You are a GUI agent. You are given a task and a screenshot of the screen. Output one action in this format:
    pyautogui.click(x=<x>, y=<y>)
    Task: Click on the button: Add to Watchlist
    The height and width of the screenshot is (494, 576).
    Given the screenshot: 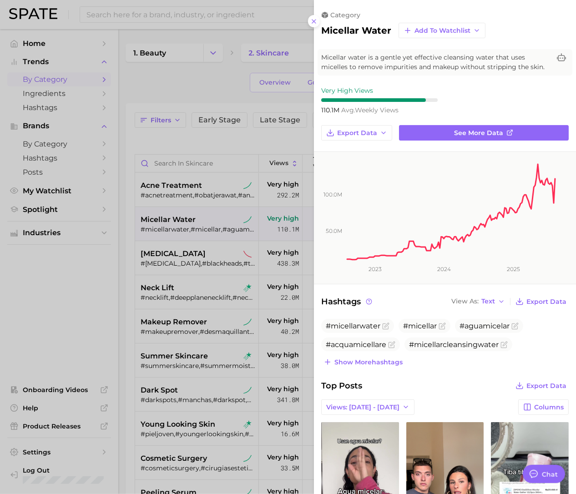 What is the action you would take?
    pyautogui.click(x=441, y=30)
    